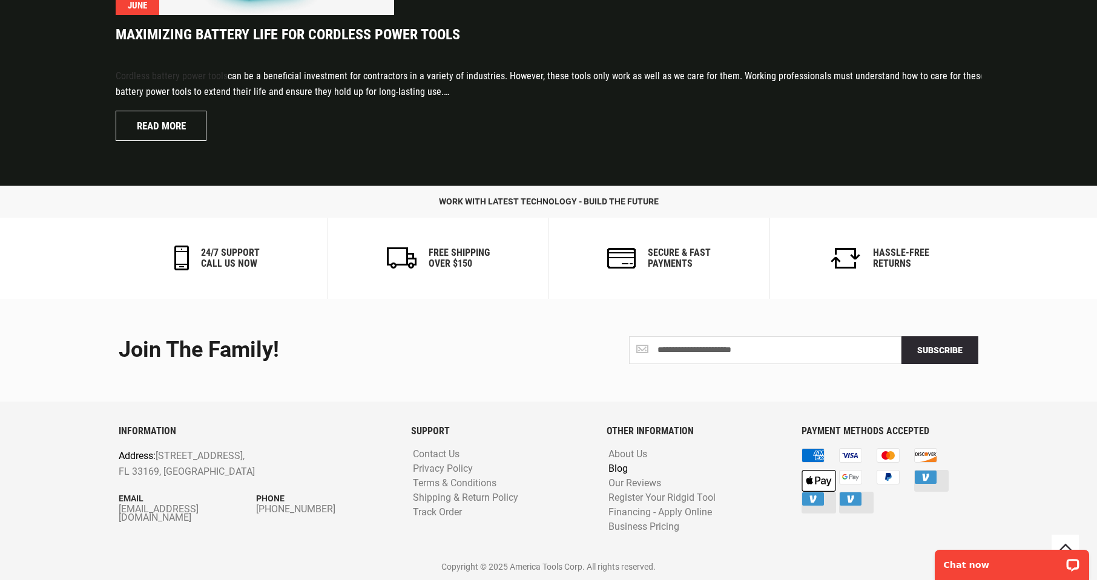 This screenshot has width=1097, height=580. I want to click on h6: Free Shipping Over $150, so click(459, 258).